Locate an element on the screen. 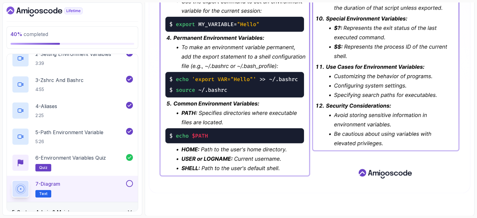  p: 5 - Path Environment Variable is located at coordinates (69, 132).